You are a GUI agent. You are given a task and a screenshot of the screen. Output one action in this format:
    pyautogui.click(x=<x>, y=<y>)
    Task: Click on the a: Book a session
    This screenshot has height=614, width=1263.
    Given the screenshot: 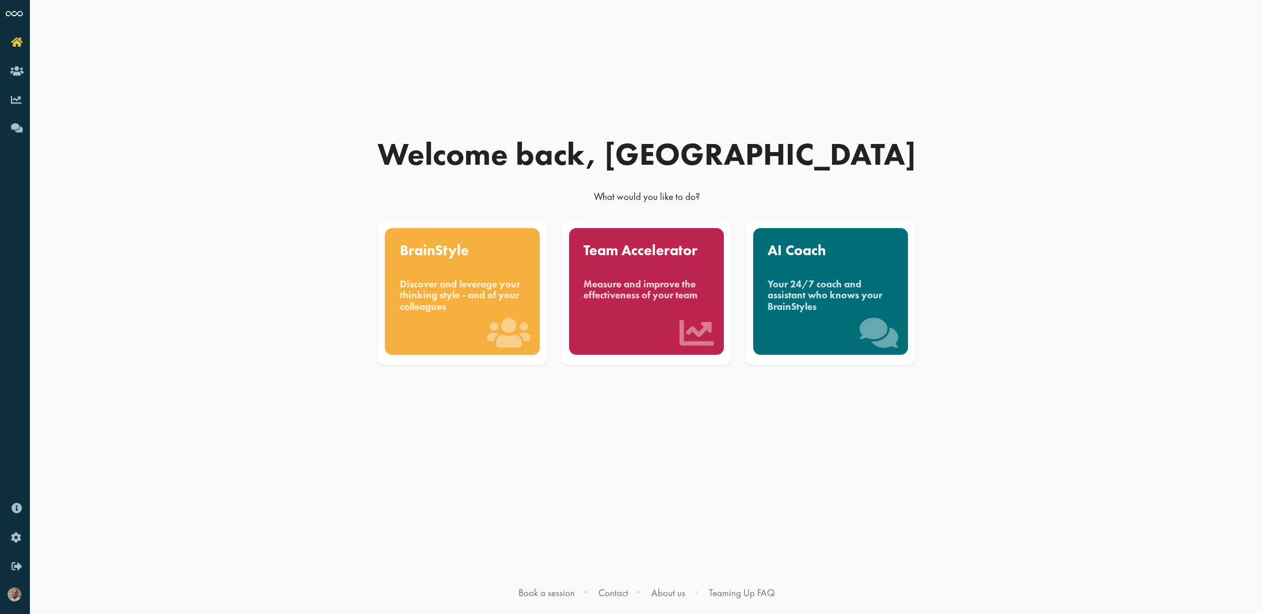 What is the action you would take?
    pyautogui.click(x=547, y=592)
    